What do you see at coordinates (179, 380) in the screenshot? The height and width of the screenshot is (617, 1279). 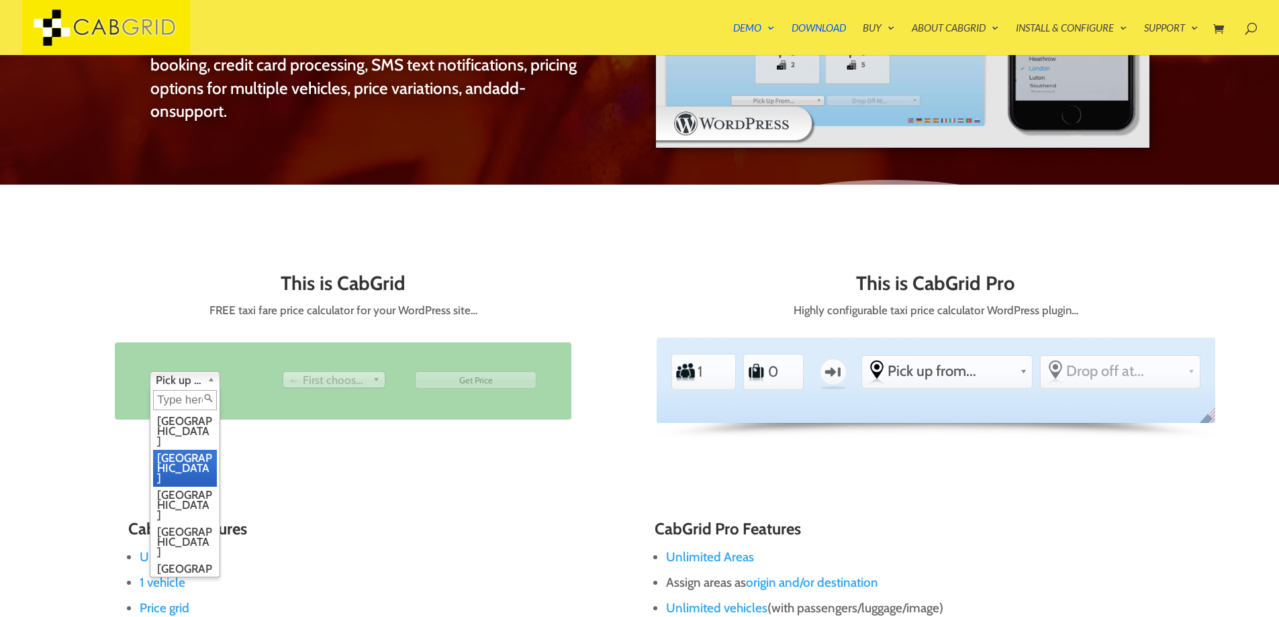 I see `span: Pick up from` at bounding box center [179, 380].